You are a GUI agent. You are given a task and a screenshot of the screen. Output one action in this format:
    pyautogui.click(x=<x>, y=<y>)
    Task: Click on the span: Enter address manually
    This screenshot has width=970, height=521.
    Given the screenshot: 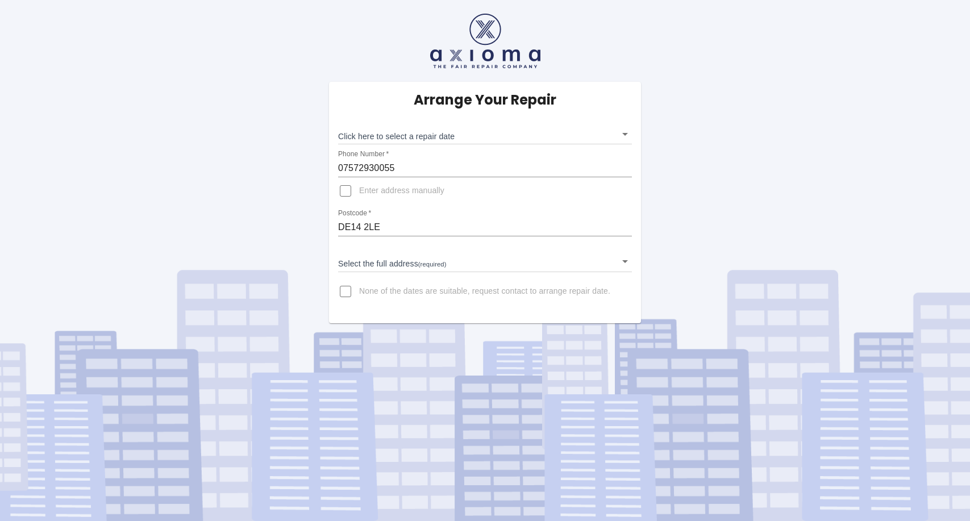 What is the action you would take?
    pyautogui.click(x=402, y=191)
    